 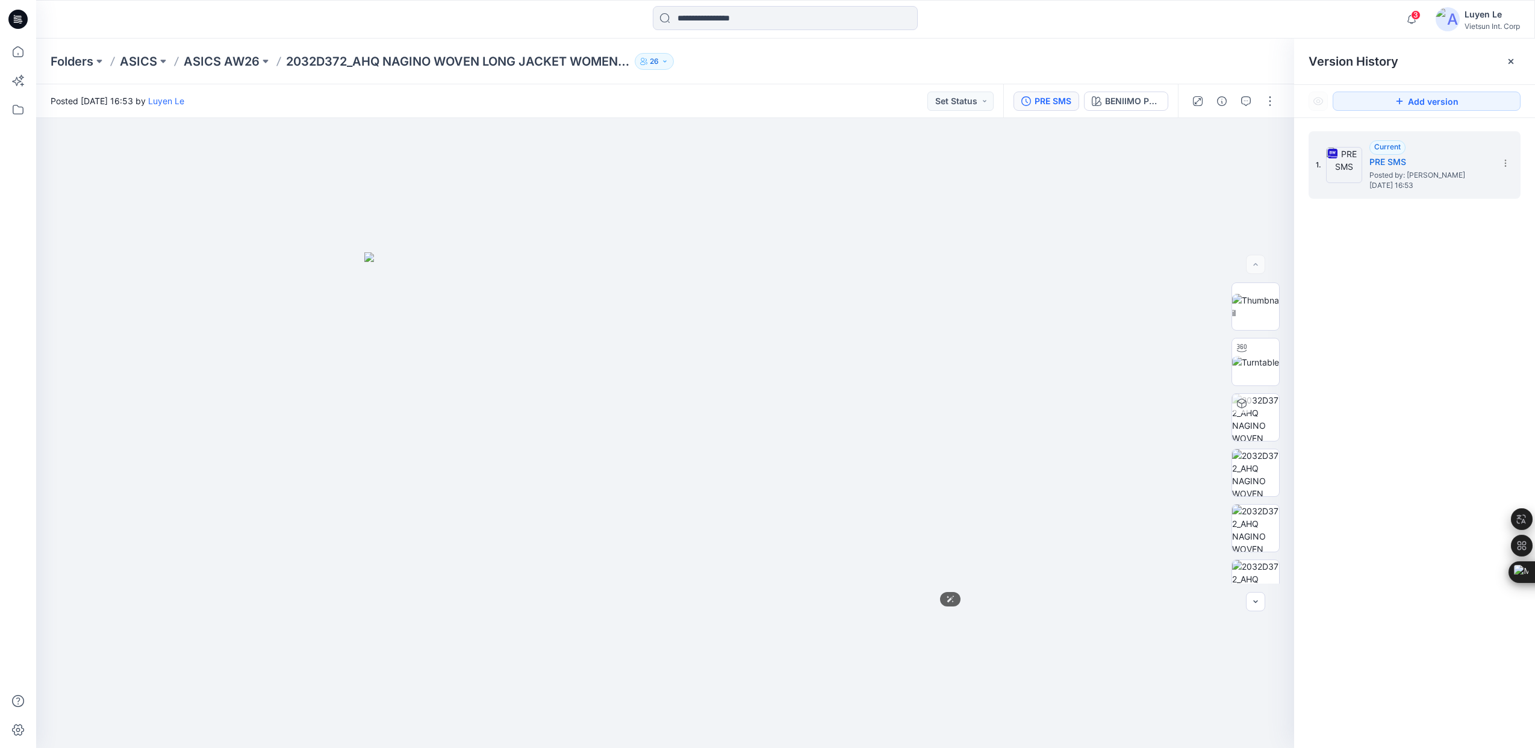 What do you see at coordinates (666, 500) in the screenshot?
I see `img: eyJhbGciOiJIUzI1NiIsImtpZCI6IjAiLCJzbHQiOiJzZXMiLCJ0eXAiOiJKV1QifQ.eyJkYXRhIjp7InR5cGUiOiJzdG9yYW...` at bounding box center [666, 500].